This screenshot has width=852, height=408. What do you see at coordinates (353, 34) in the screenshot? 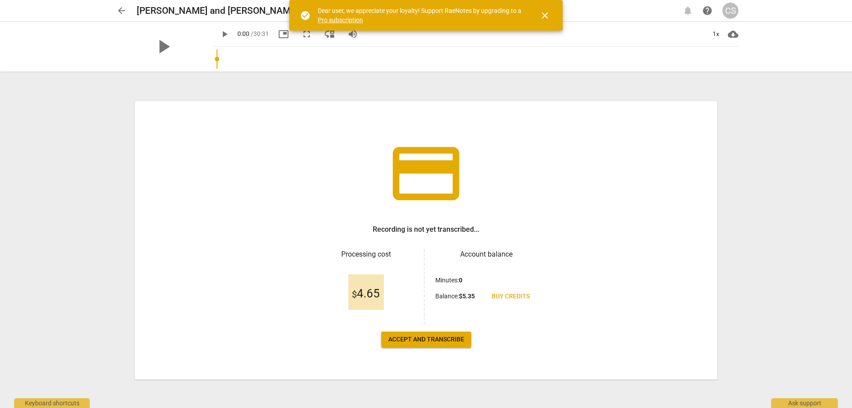
I see `button: Volume` at bounding box center [353, 34].